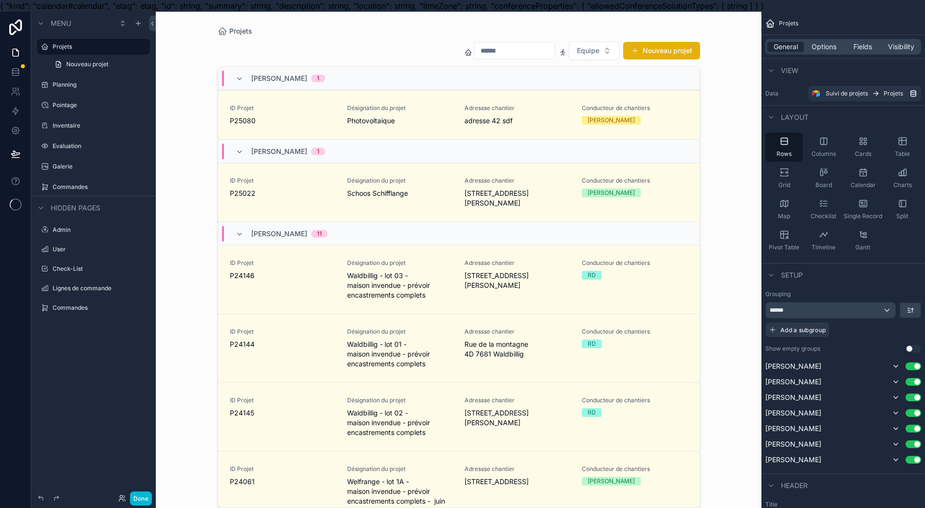 The image size is (925, 508). Describe the element at coordinates (863, 216) in the screenshot. I see `span: Single Record` at that location.